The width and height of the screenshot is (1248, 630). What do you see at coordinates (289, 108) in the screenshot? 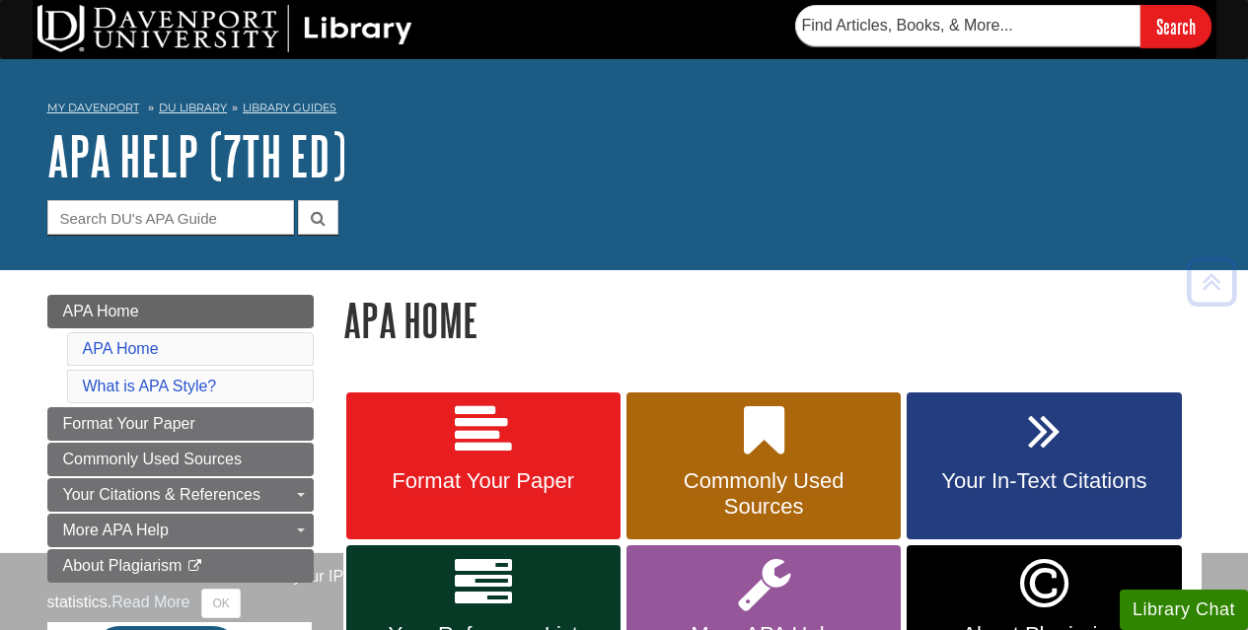
I see `a: Library Guides` at bounding box center [289, 108].